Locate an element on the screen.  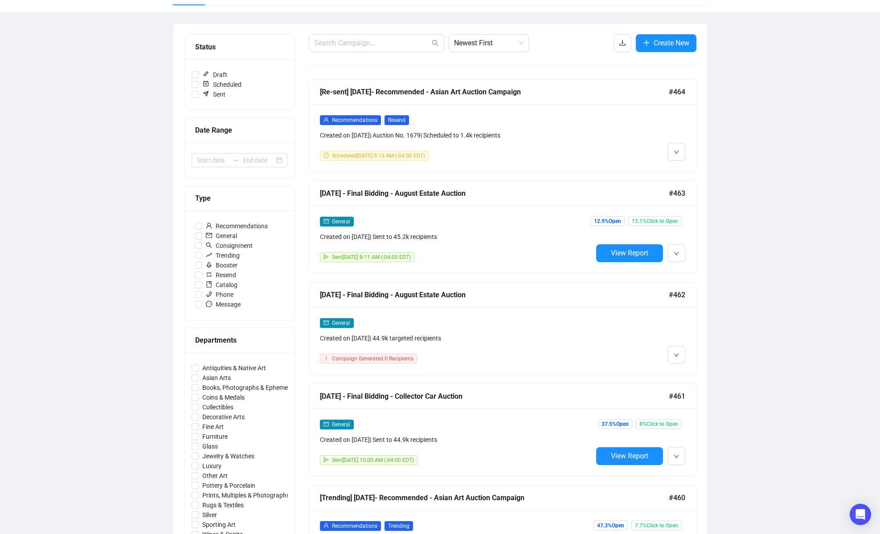
span: Consignment is located at coordinates (229, 246).